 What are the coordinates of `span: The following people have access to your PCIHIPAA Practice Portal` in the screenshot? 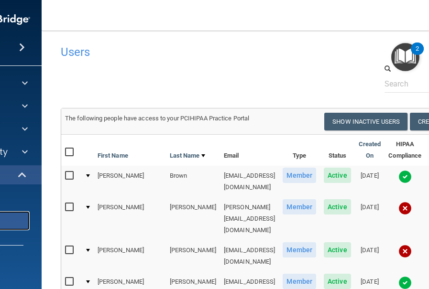 It's located at (157, 118).